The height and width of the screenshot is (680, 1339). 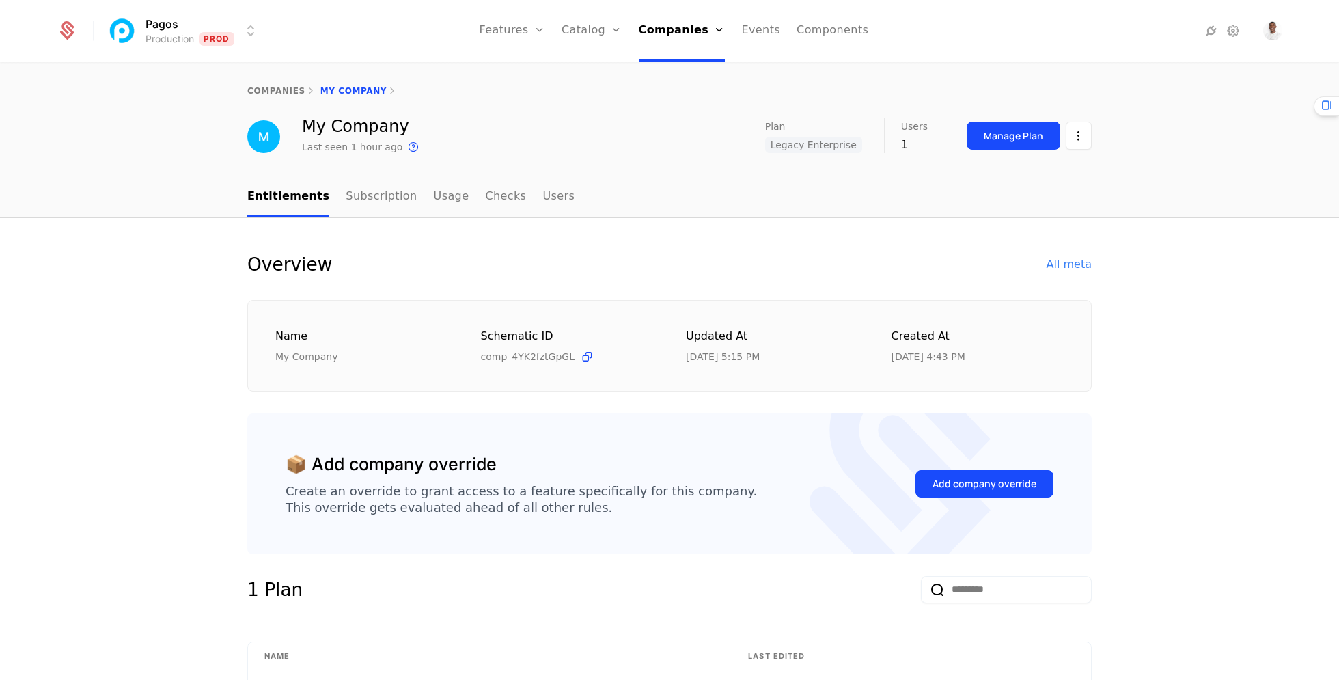 What do you see at coordinates (1014, 135) in the screenshot?
I see `button: Manage Plan` at bounding box center [1014, 135].